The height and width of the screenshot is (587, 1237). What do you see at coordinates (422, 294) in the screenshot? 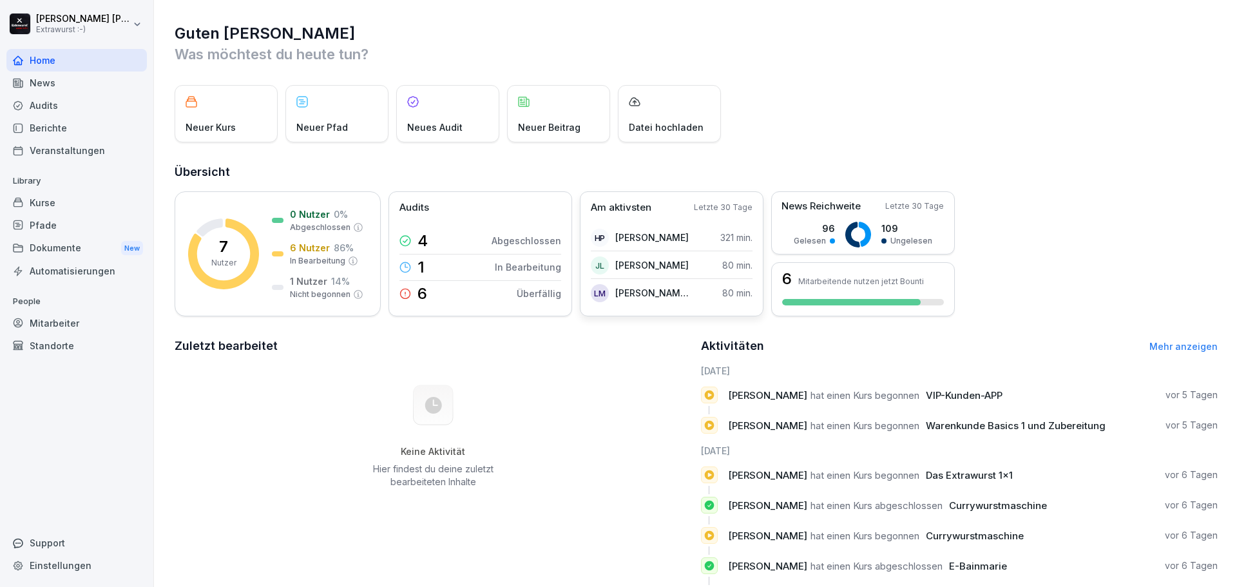
I see `p: 6` at bounding box center [422, 294].